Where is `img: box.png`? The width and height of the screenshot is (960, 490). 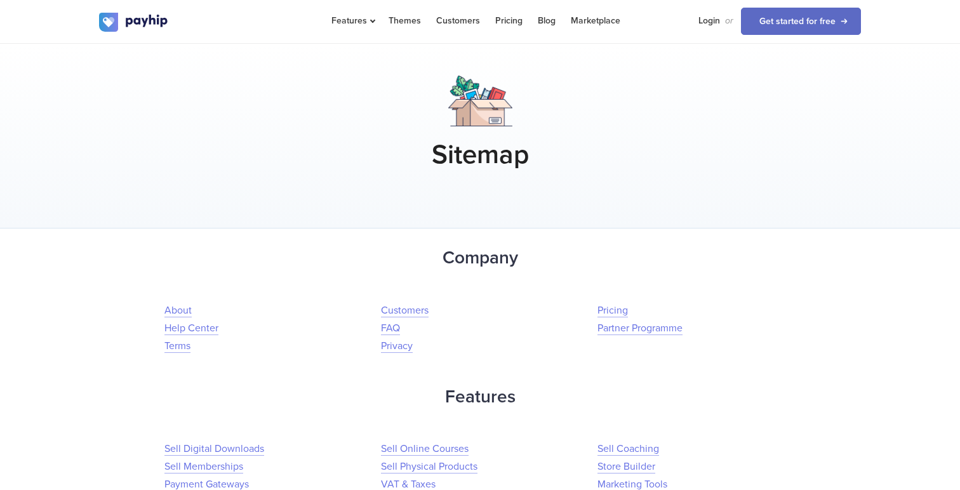
img: box.png is located at coordinates (480, 101).